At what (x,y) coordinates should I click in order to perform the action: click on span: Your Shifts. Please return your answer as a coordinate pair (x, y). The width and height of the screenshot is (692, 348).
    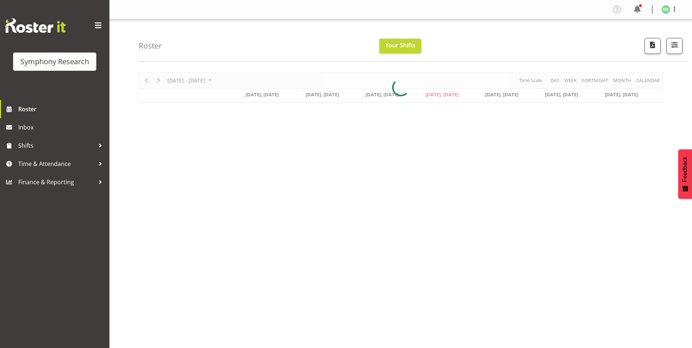
    Looking at the image, I should click on (400, 45).